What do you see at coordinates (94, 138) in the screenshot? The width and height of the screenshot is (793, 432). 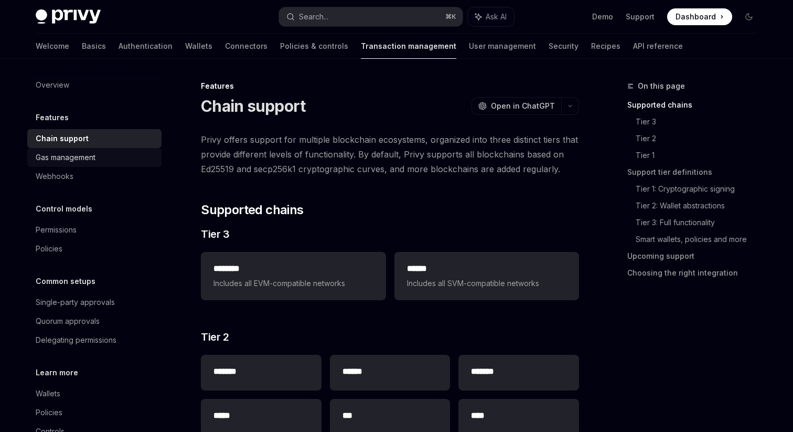 I see `a: Chain support` at bounding box center [94, 138].